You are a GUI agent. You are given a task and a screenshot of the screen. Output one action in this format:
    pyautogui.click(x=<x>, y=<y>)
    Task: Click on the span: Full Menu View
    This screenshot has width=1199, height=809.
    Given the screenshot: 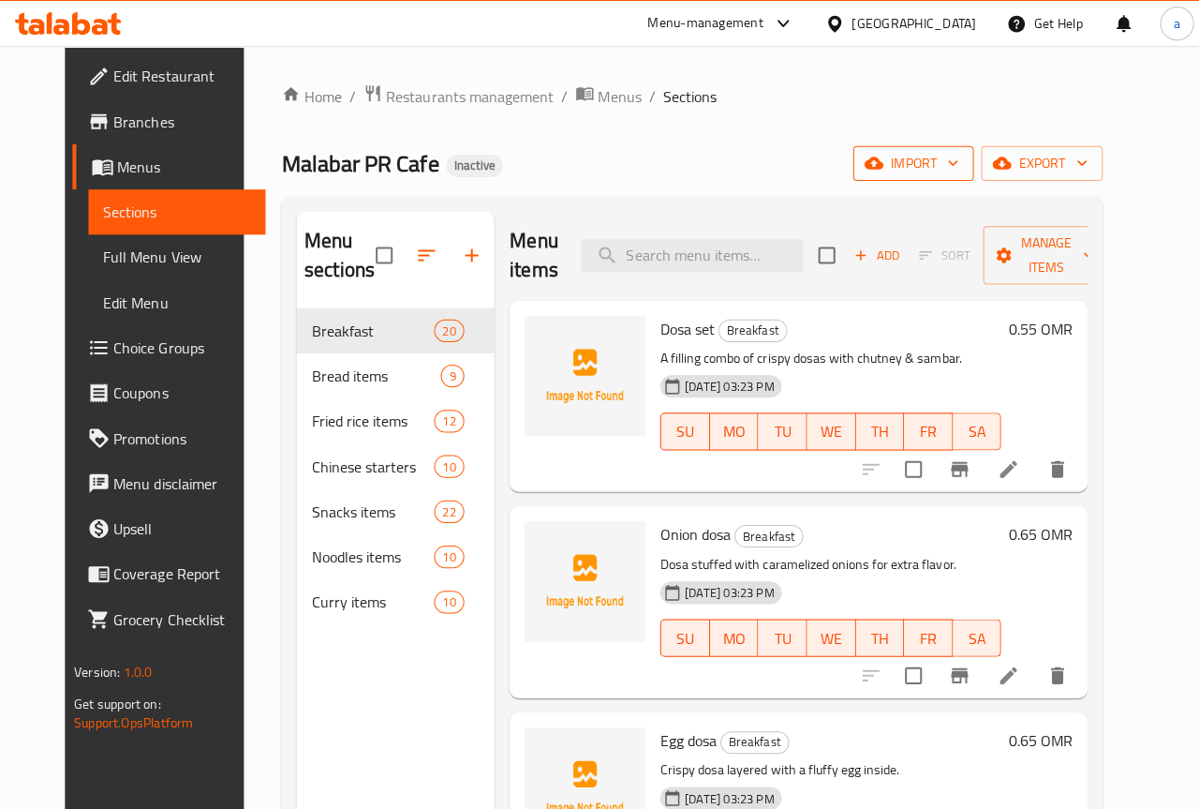 What is the action you would take?
    pyautogui.click(x=176, y=256)
    